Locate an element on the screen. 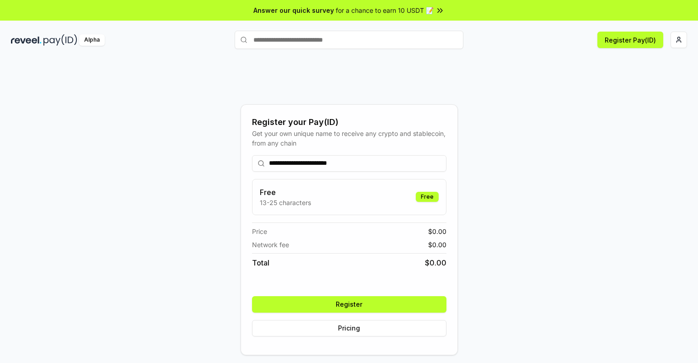  span: Total is located at coordinates (261, 262).